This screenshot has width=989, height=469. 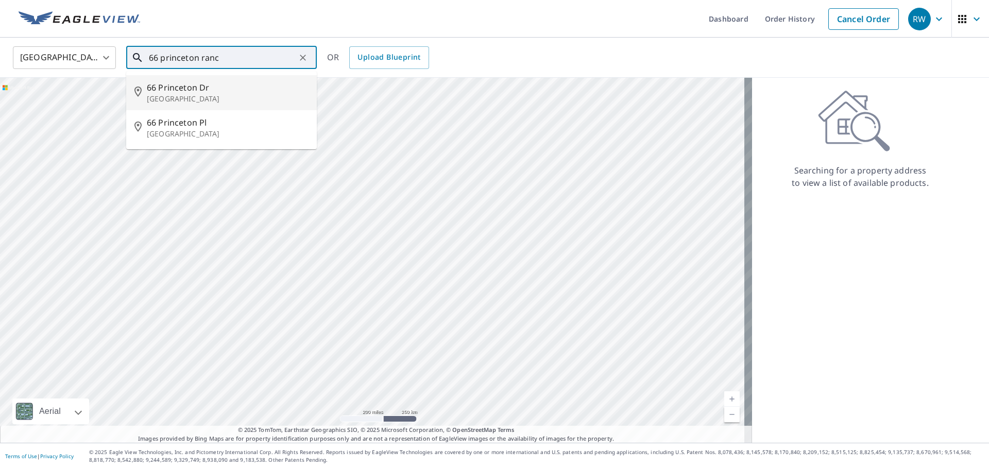 I want to click on input: Search by address or latitude-longitude, so click(x=222, y=58).